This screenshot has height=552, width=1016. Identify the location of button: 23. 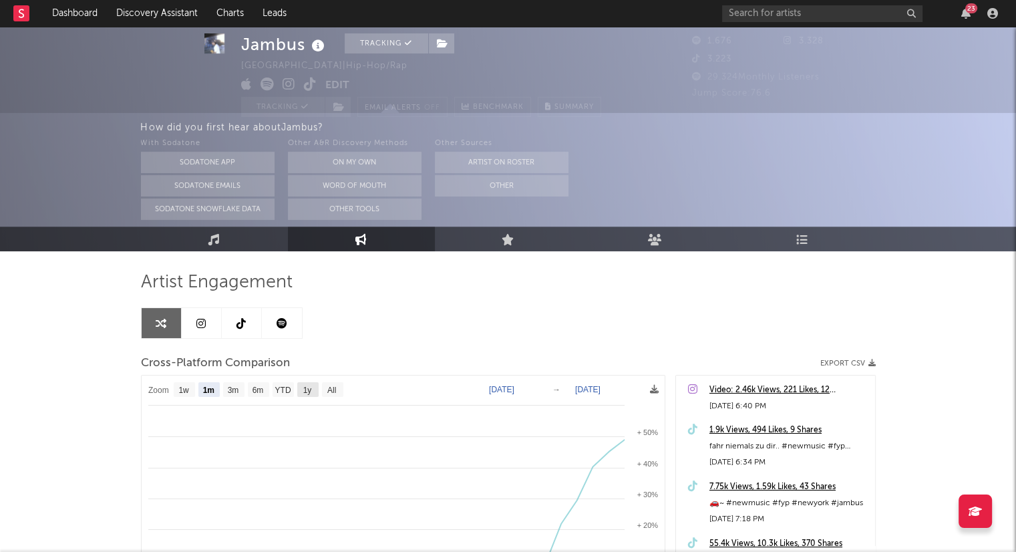
(966, 13).